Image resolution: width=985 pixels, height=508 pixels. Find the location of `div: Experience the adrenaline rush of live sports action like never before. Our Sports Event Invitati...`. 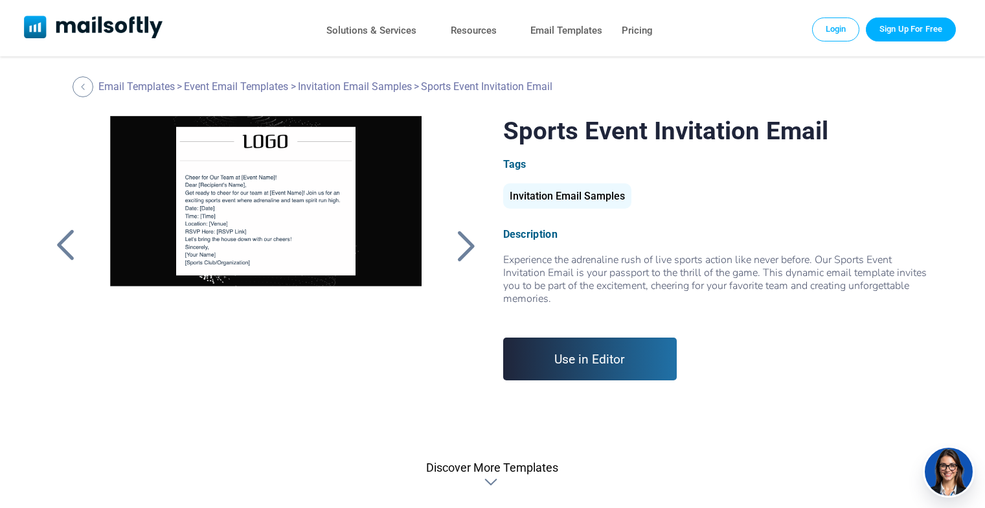

div: Experience the adrenaline rush of live sports action like never before. Our Sports Event Invitati... is located at coordinates (720, 279).